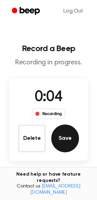  I want to click on span: 0:04, so click(49, 97).